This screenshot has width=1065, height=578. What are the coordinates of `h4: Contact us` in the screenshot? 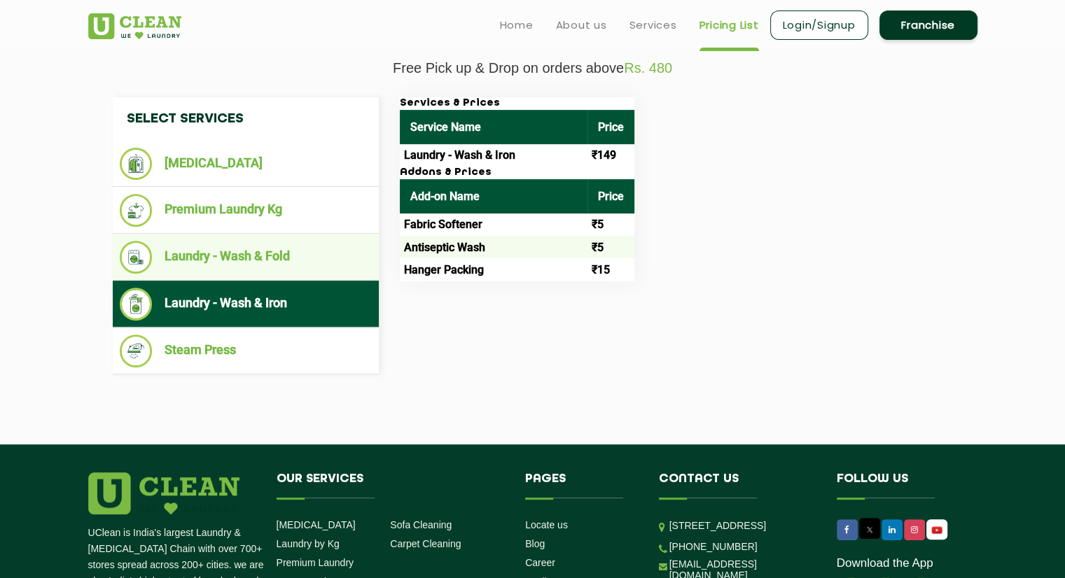 It's located at (737, 486).